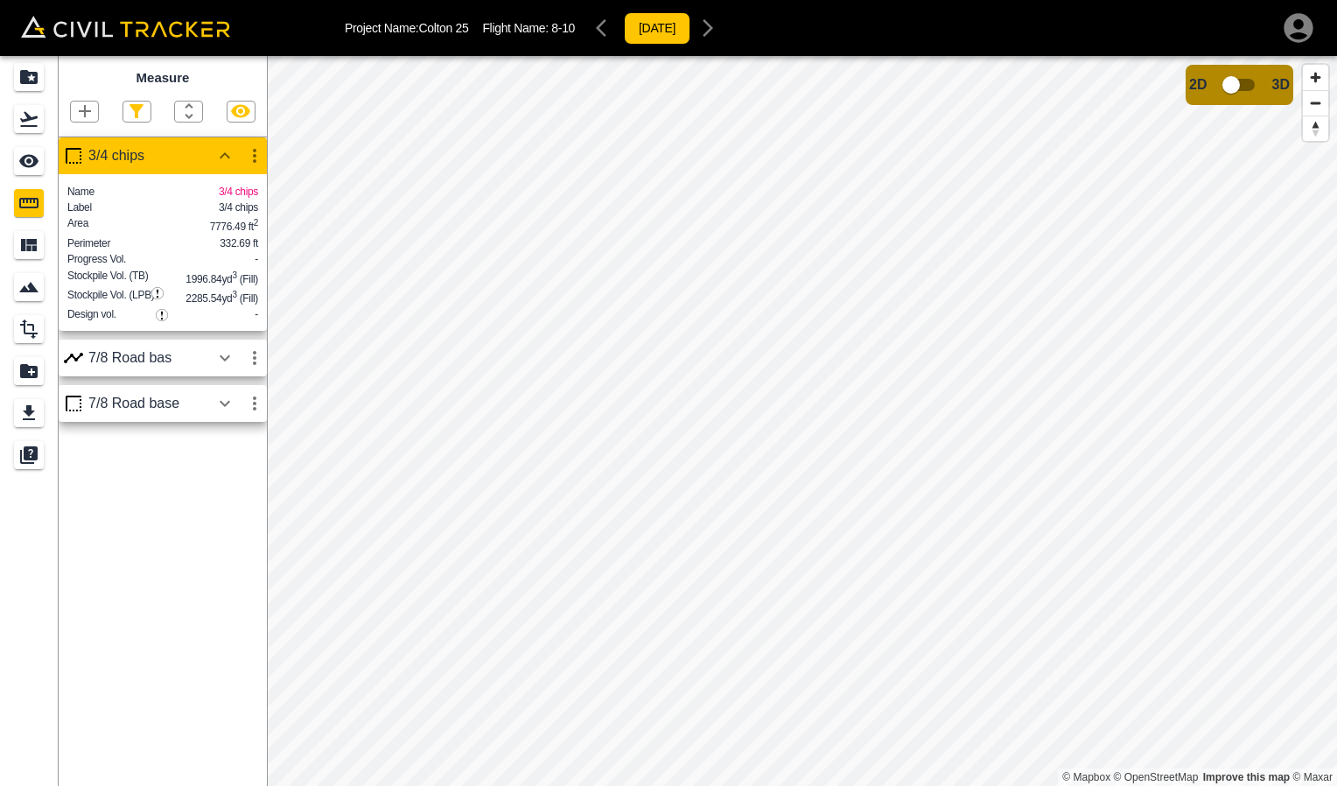 This screenshot has height=786, width=1337. What do you see at coordinates (563, 28) in the screenshot?
I see `span: 8-10` at bounding box center [563, 28].